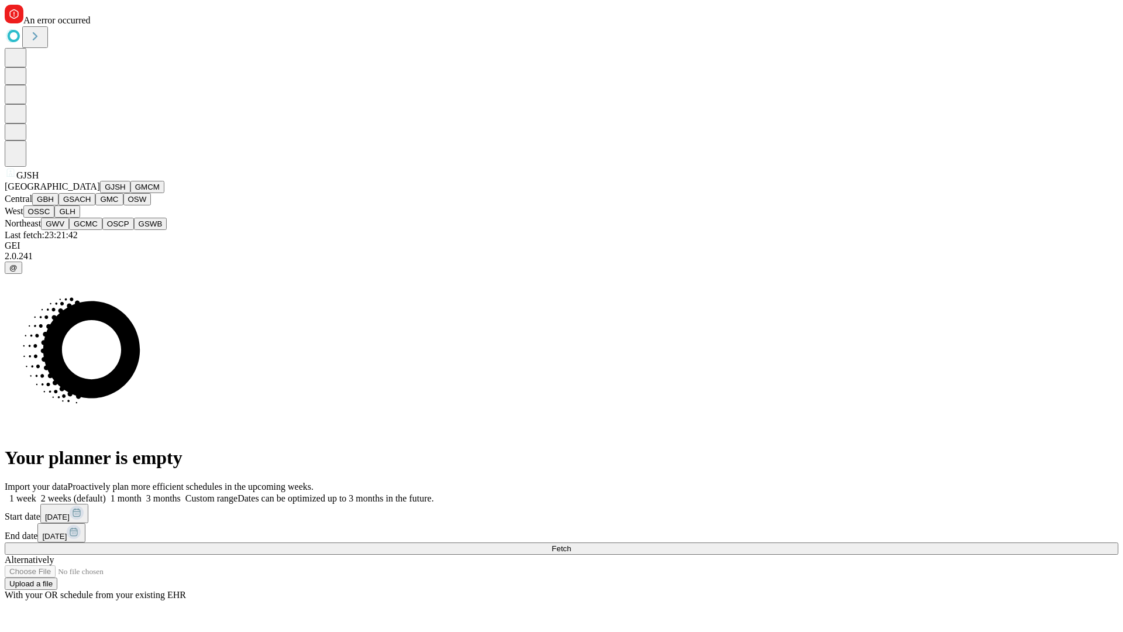 Image resolution: width=1123 pixels, height=632 pixels. I want to click on button: Upload a file, so click(31, 583).